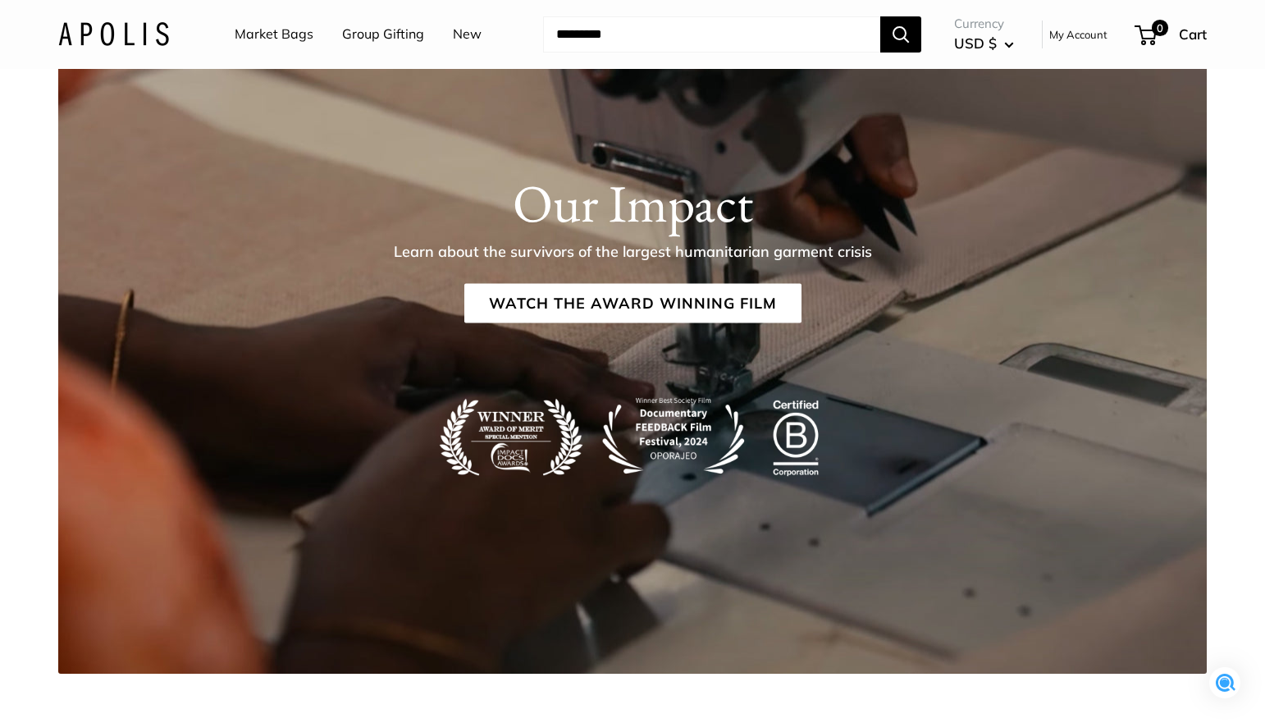  Describe the element at coordinates (1171, 34) in the screenshot. I see `a: 0 Cart` at that location.